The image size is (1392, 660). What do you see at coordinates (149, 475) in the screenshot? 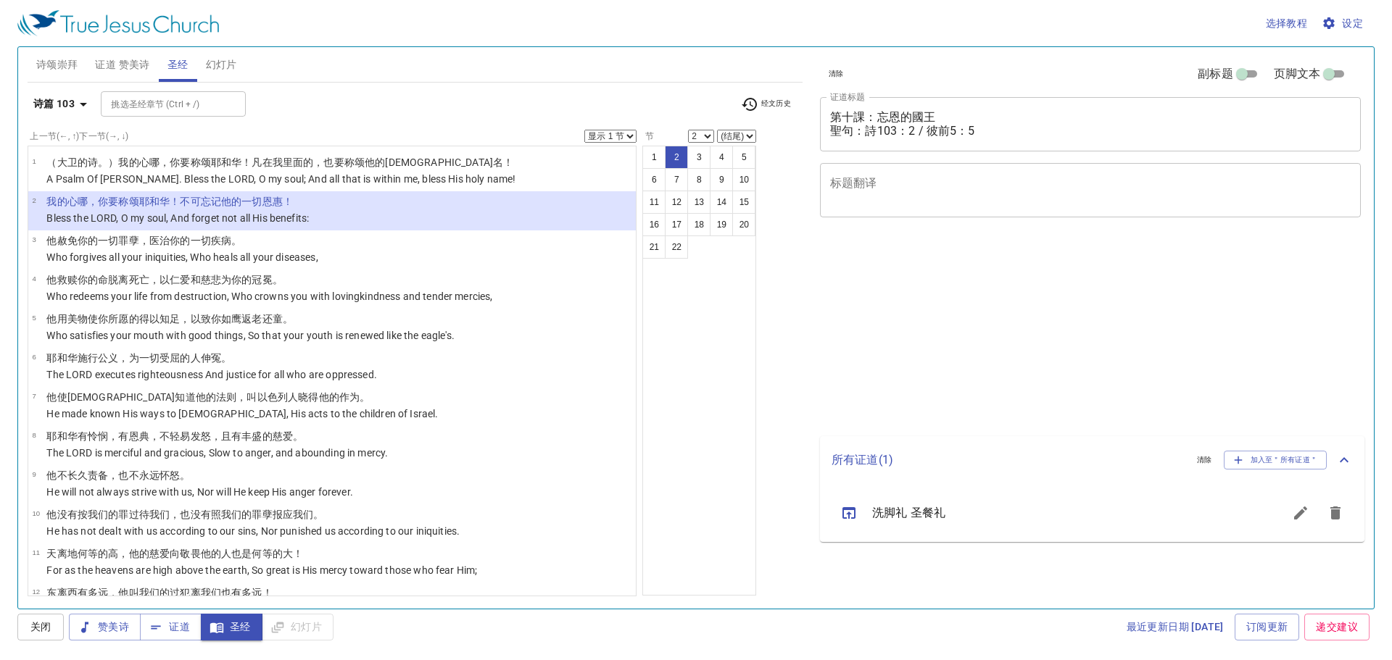
I see `wh7378: ，也不永远` at bounding box center [149, 475].